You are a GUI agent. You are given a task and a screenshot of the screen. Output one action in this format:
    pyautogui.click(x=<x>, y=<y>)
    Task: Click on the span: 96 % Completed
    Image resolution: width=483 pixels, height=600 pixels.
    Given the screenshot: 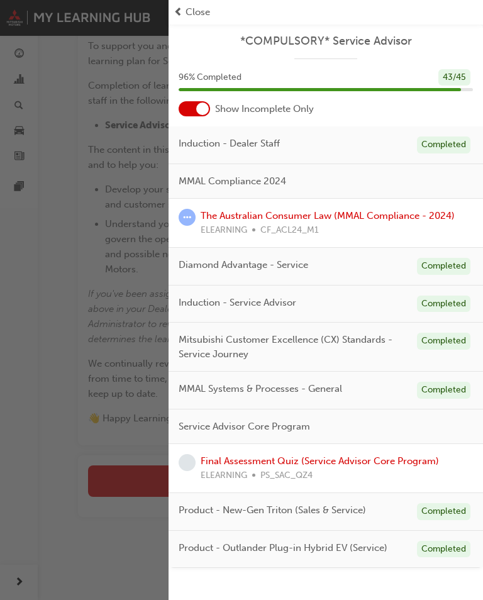 What is the action you would take?
    pyautogui.click(x=210, y=77)
    